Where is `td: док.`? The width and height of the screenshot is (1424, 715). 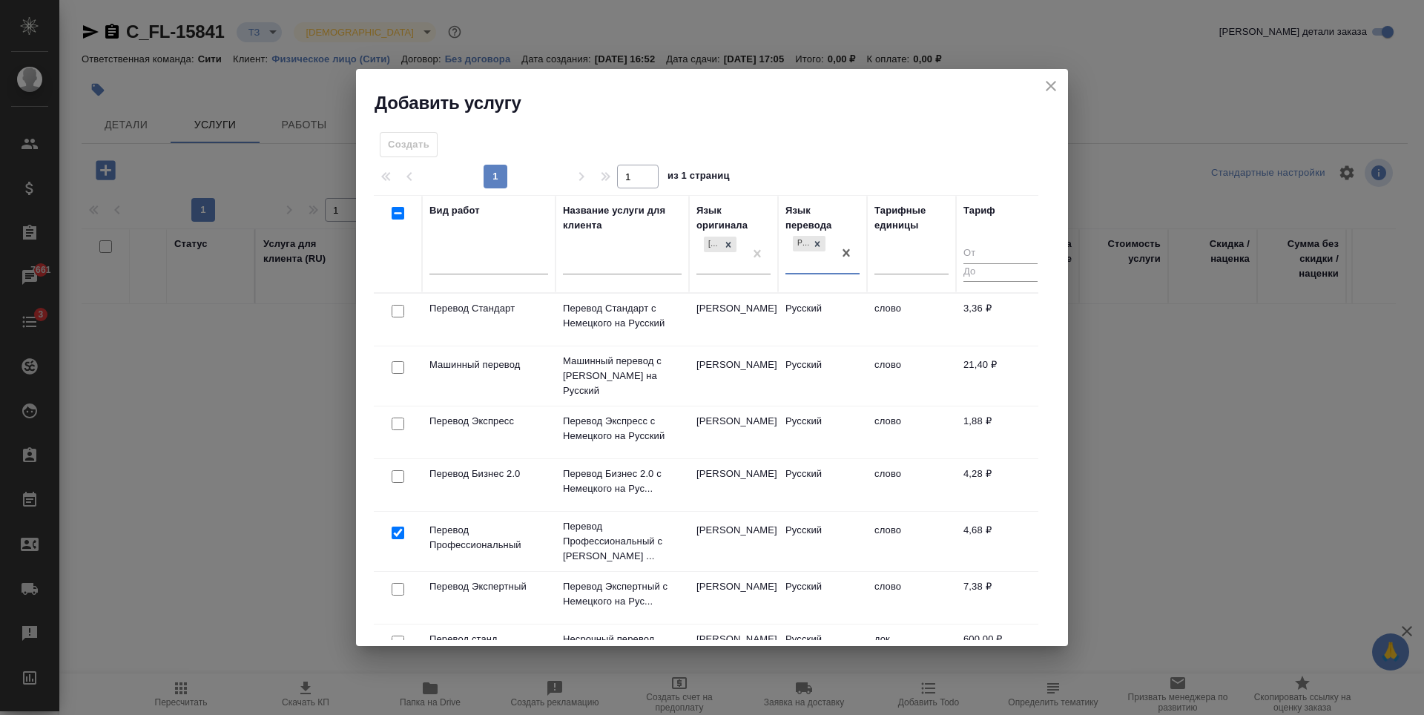
td: док. is located at coordinates (911, 650).